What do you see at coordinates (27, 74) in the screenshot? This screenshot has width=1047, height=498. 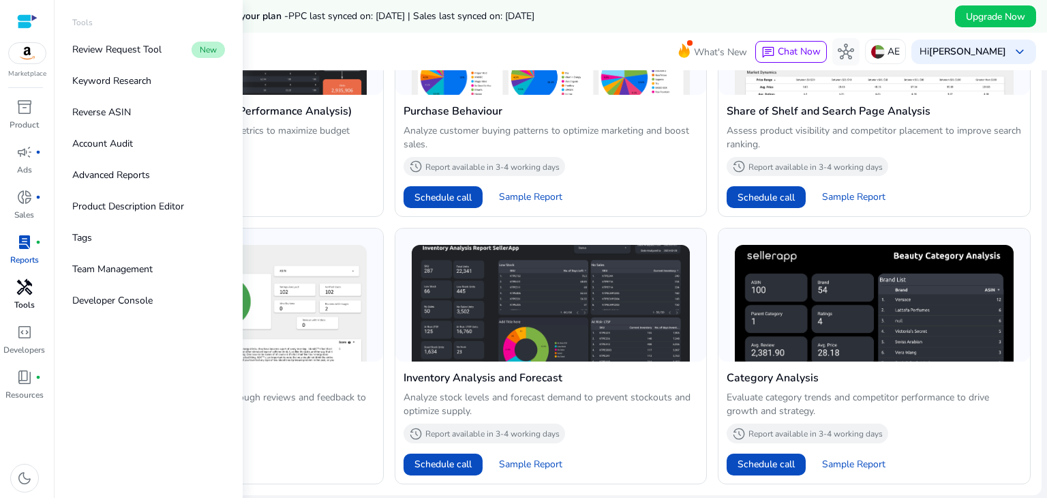 I see `p: Marketplace` at bounding box center [27, 74].